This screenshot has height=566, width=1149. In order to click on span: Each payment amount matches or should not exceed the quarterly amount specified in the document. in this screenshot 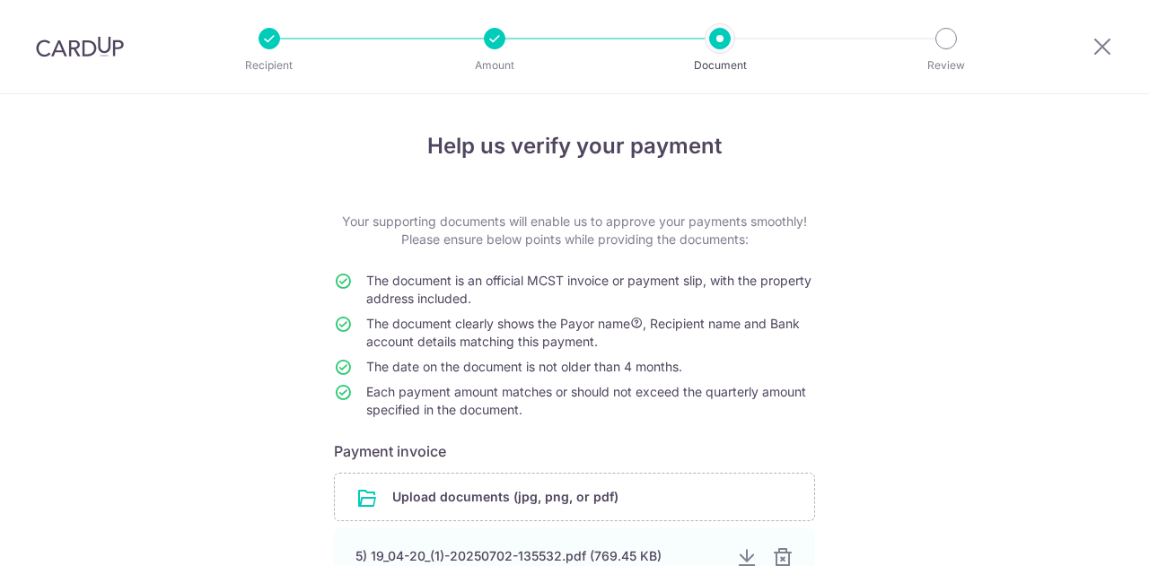, I will do `click(586, 400)`.